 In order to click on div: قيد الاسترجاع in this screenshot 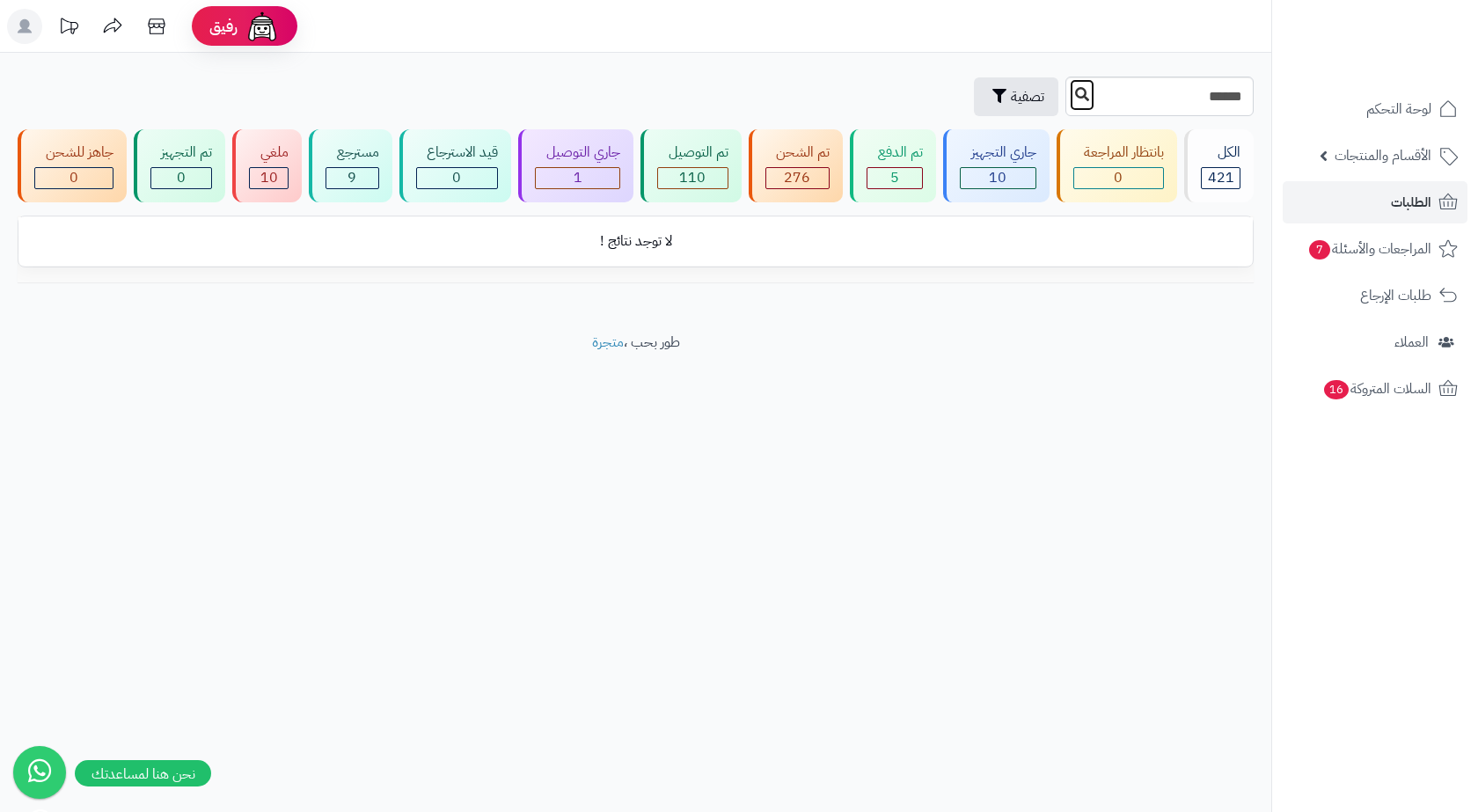, I will do `click(457, 152)`.